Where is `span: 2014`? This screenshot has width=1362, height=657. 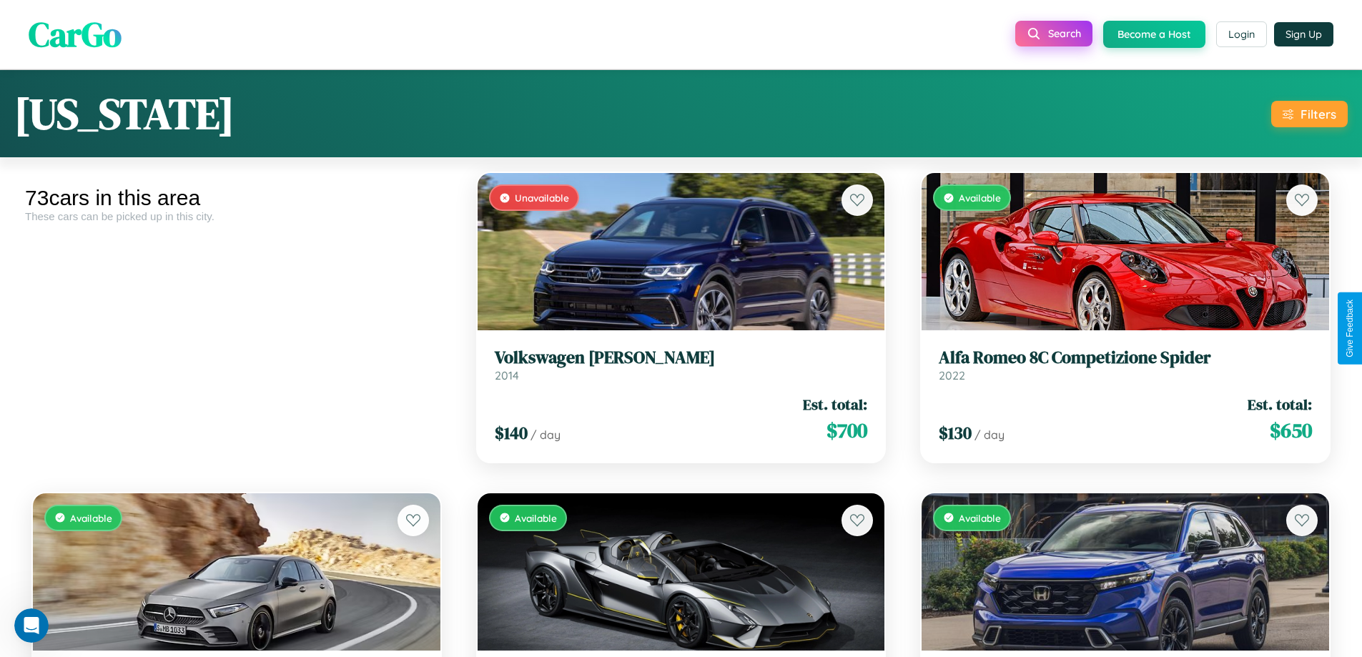 span: 2014 is located at coordinates (507, 375).